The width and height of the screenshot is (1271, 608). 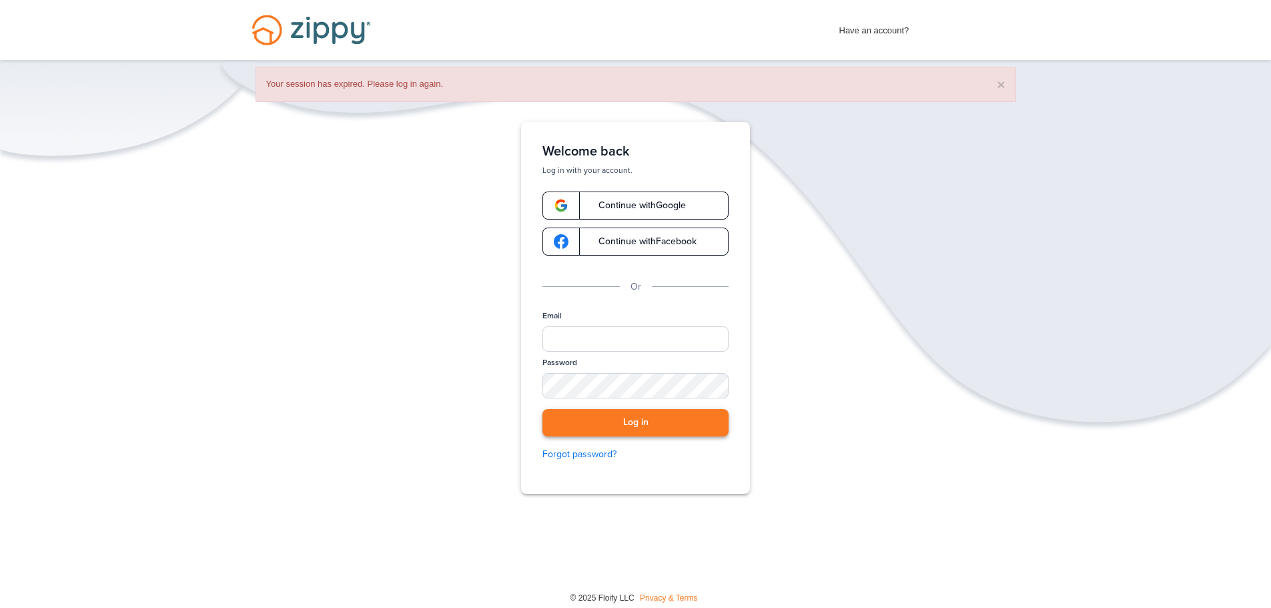 I want to click on div: Your session has expired. Please log in again., so click(x=636, y=84).